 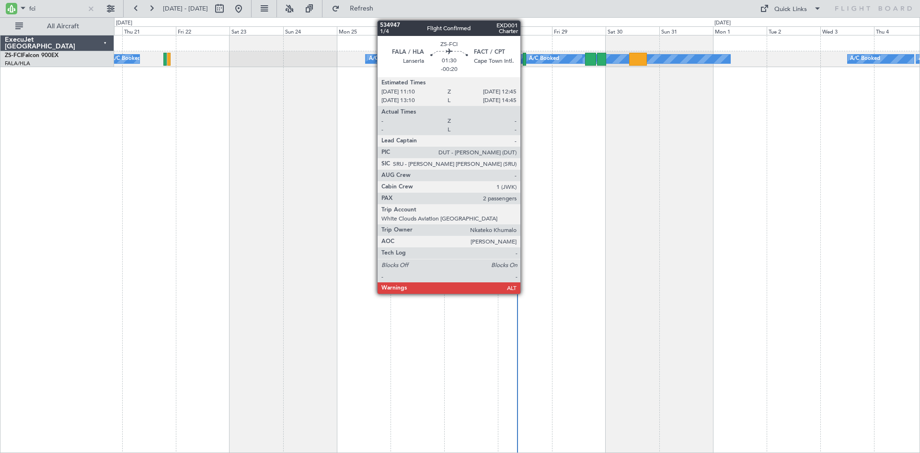 I want to click on div: Thu 21, so click(x=149, y=31).